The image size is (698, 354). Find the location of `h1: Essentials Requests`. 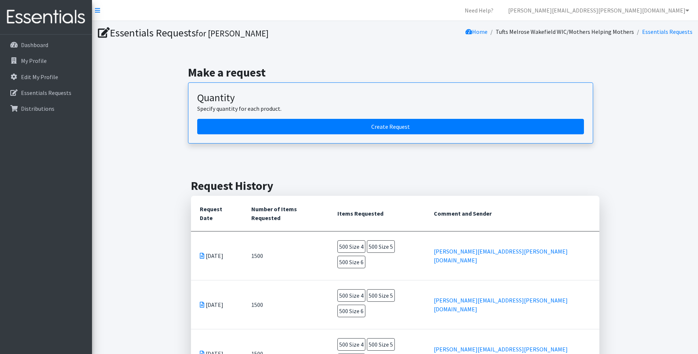

h1: Essentials Requests is located at coordinates (245, 33).